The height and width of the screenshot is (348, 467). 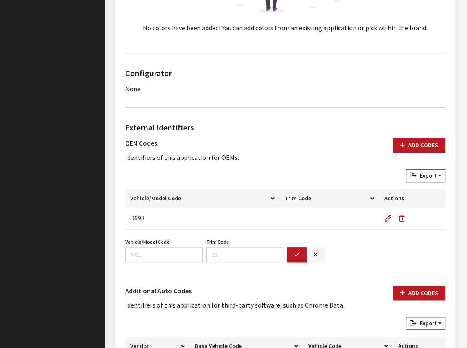 What do you see at coordinates (203, 198) in the screenshot?
I see `th: Vehicle/Model Code: activate to sort column descending` at bounding box center [203, 198].